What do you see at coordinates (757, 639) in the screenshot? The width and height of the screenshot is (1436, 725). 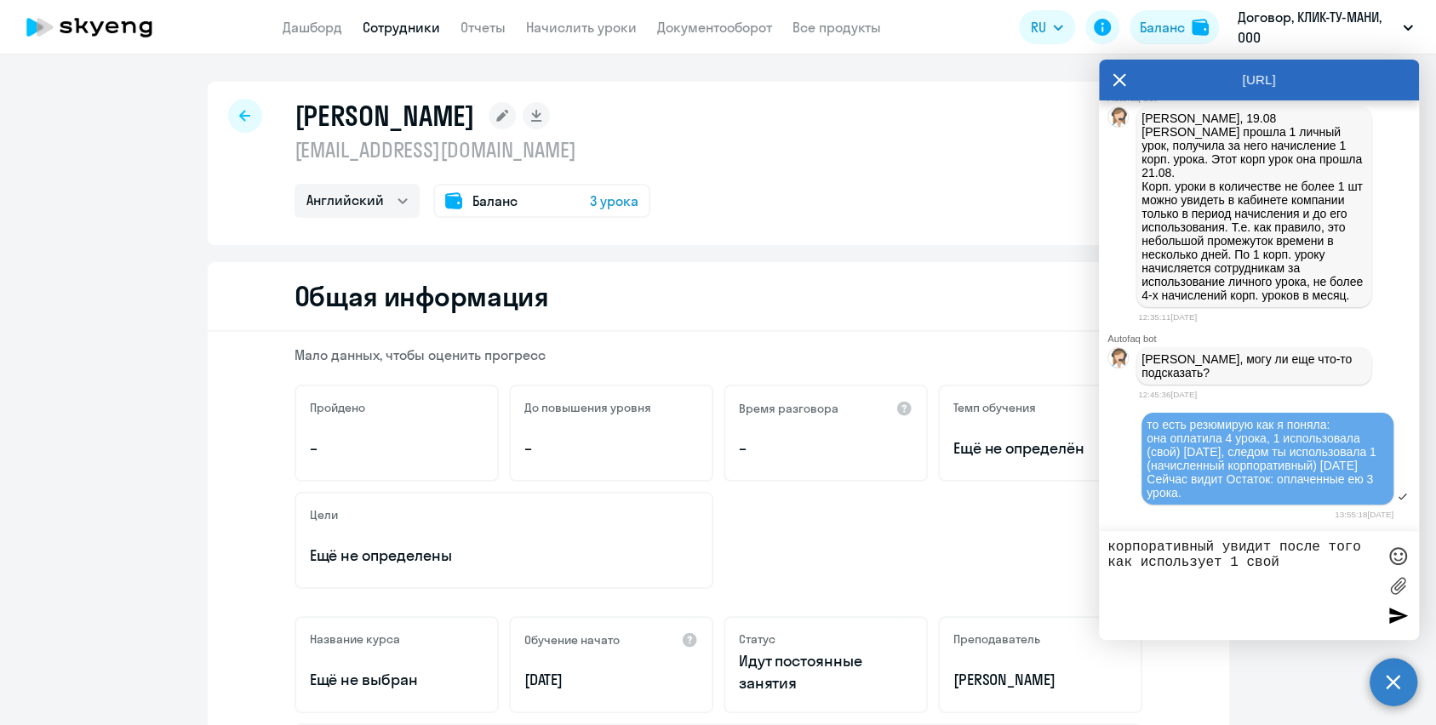 I see `h5: Статус` at bounding box center [757, 639].